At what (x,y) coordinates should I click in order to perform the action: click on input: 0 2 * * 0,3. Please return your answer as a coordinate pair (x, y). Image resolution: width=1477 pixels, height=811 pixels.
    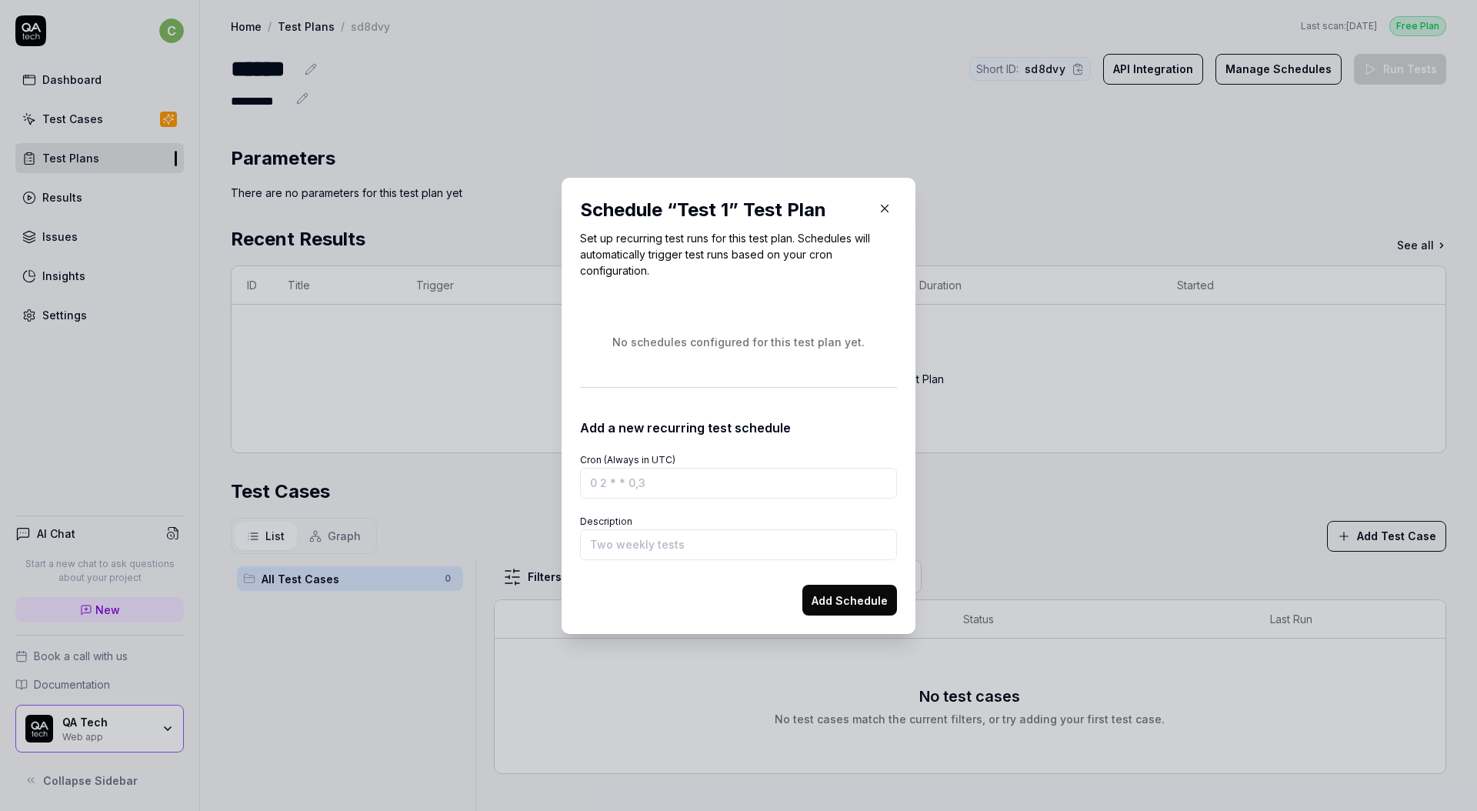
    Looking at the image, I should click on (738, 483).